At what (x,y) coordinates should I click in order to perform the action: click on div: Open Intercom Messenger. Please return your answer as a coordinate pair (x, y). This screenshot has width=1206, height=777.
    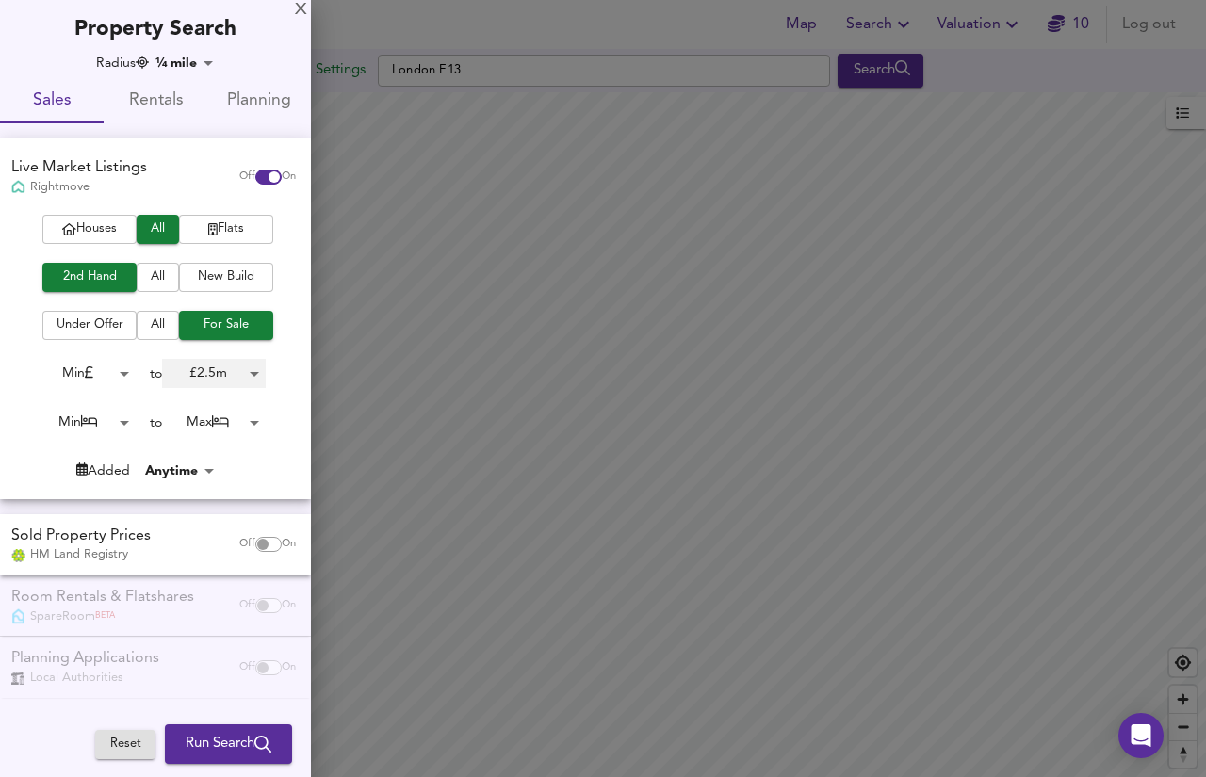
    Looking at the image, I should click on (1141, 736).